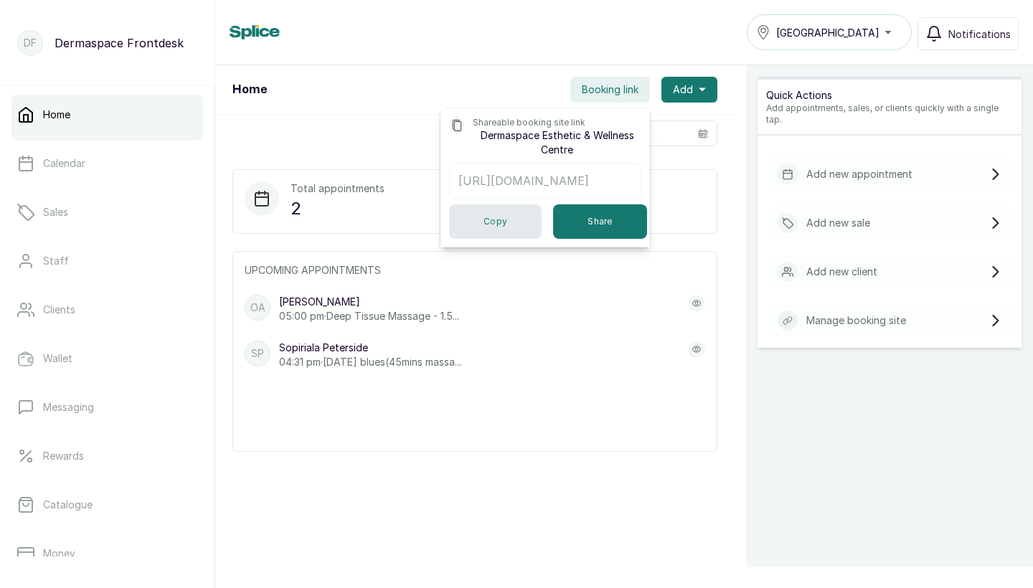 This screenshot has width=1033, height=588. I want to click on p: Total appointments, so click(337, 189).